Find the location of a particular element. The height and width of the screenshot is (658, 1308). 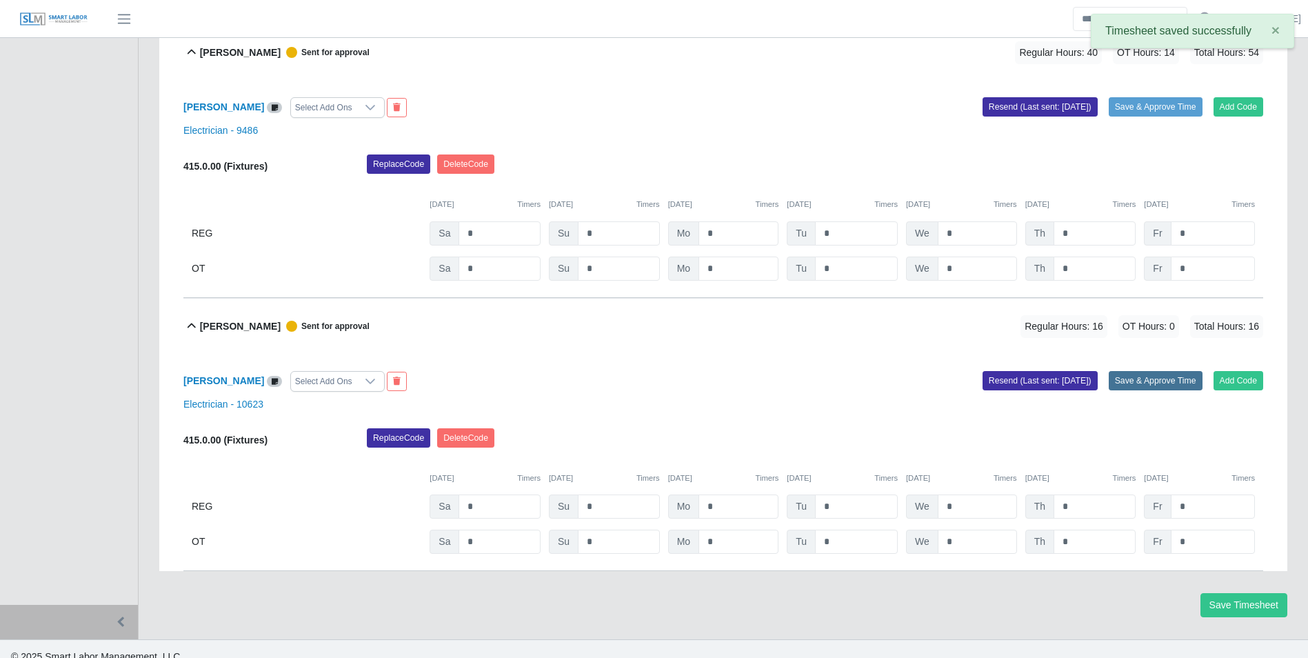

span: OT Hours: 0 is located at coordinates (1149, 326).